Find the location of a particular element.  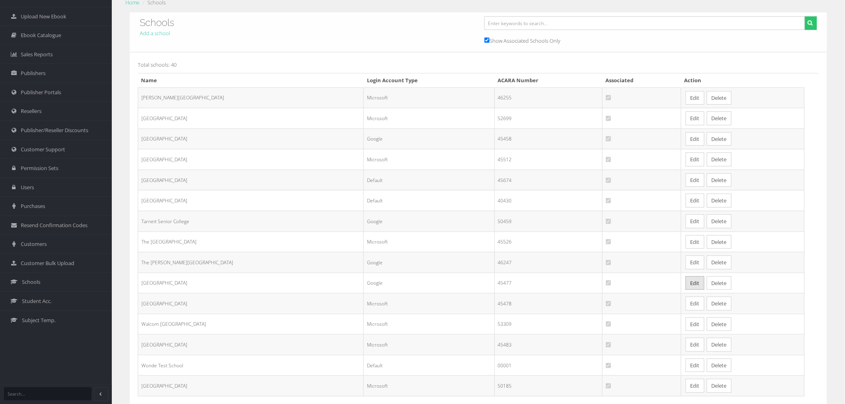

span: Sales Reports is located at coordinates (37, 54).